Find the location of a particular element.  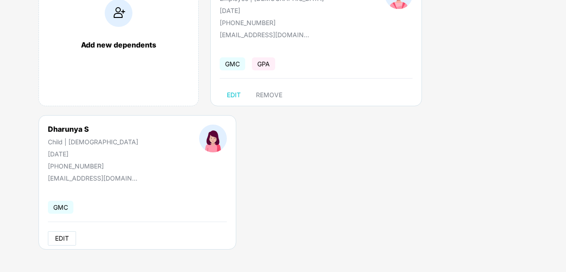

img: profileImage is located at coordinates (213, 138).